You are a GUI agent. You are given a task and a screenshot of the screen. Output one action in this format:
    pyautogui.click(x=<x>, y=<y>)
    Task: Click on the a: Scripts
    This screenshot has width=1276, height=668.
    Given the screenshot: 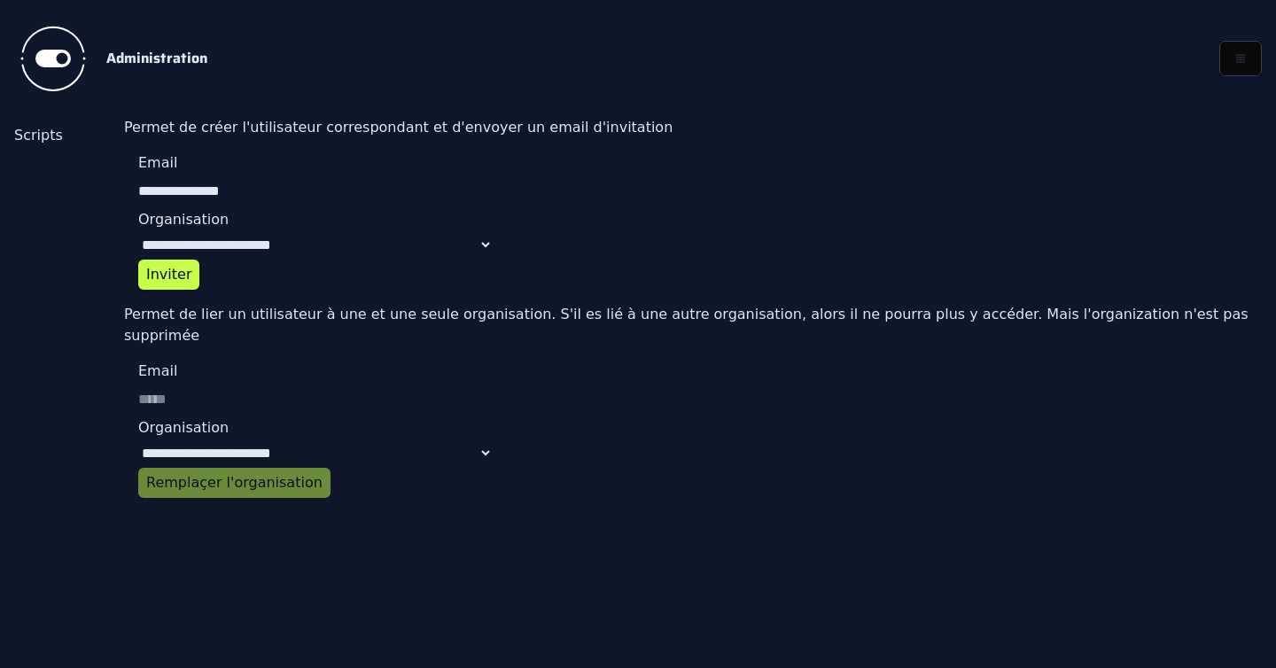 What is the action you would take?
    pyautogui.click(x=62, y=136)
    